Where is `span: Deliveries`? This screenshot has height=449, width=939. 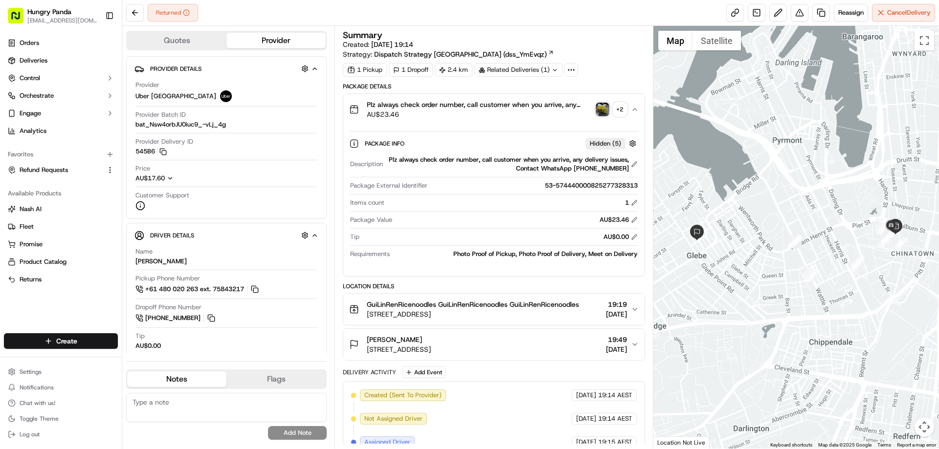 span: Deliveries is located at coordinates (33, 61).